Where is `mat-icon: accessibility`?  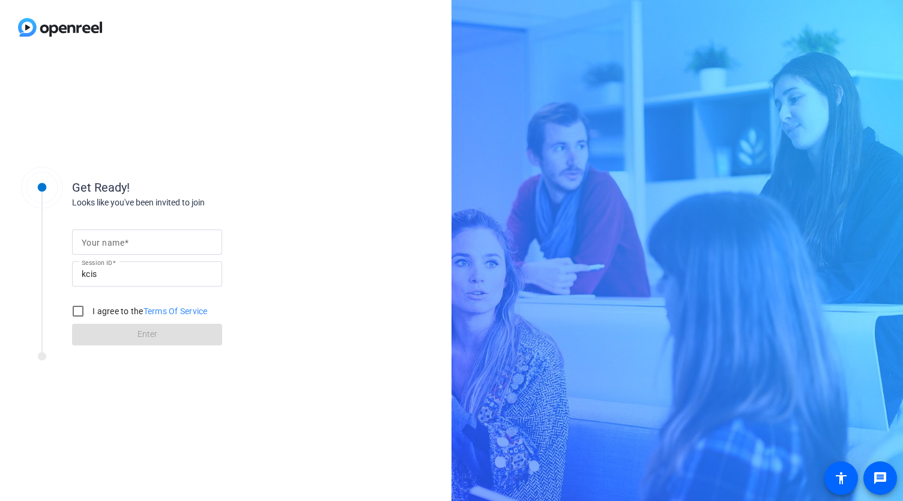
mat-icon: accessibility is located at coordinates (841, 478).